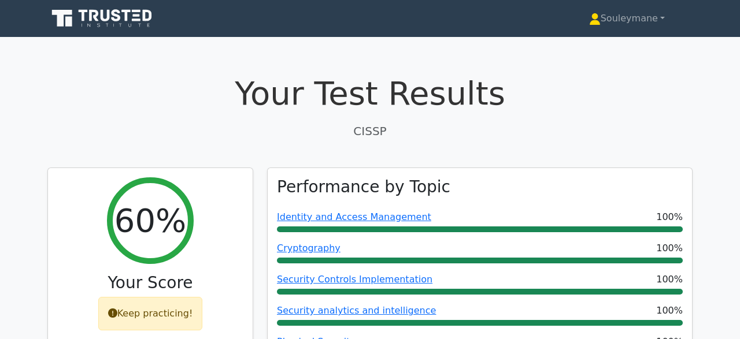 This screenshot has height=339, width=740. What do you see at coordinates (364, 187) in the screenshot?
I see `h3: Performance by Topic` at bounding box center [364, 187].